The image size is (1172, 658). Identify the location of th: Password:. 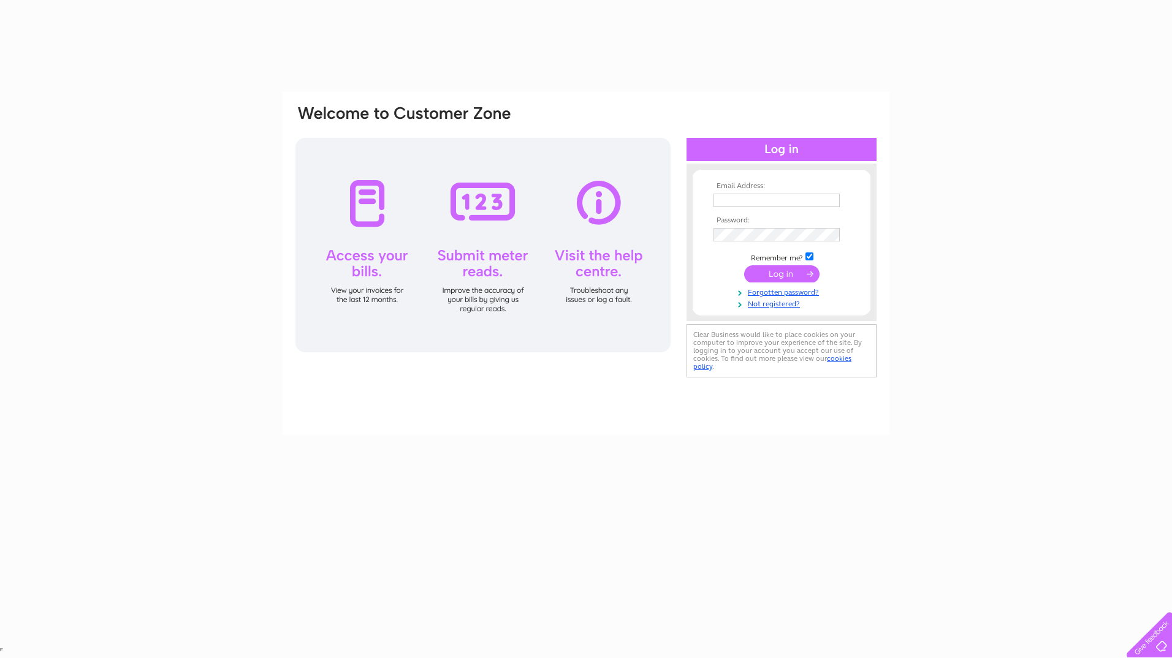
(781, 221).